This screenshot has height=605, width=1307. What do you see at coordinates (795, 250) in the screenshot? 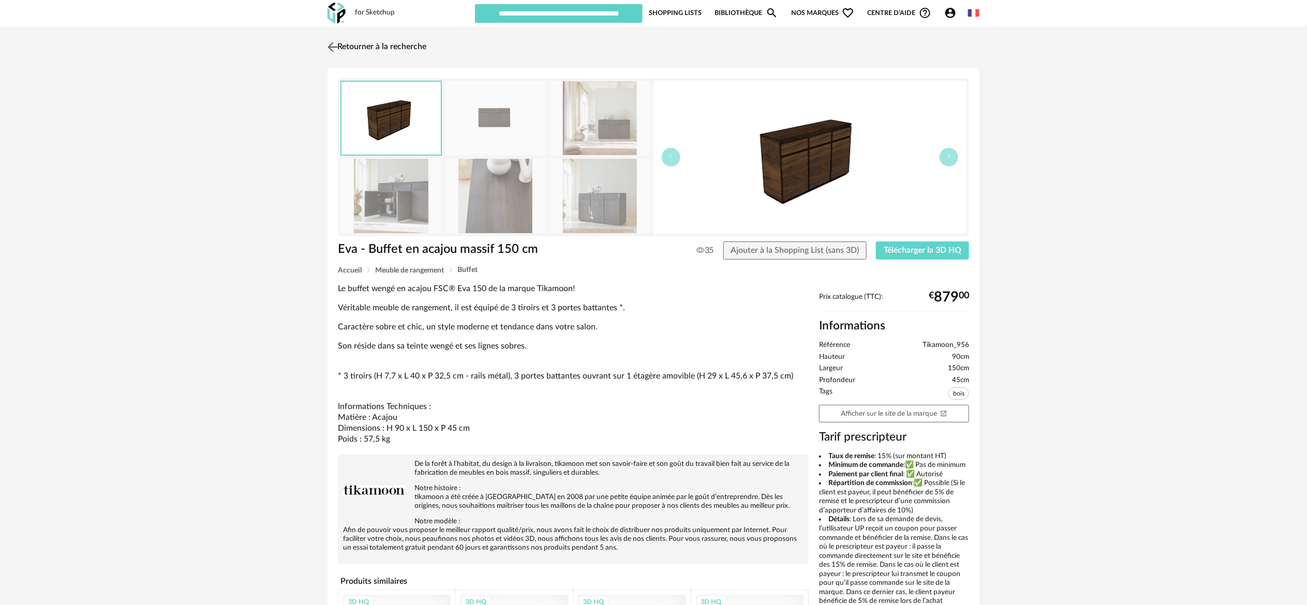
I see `span: Ajouter à la Shopping List (sans 3D)` at bounding box center [795, 250].